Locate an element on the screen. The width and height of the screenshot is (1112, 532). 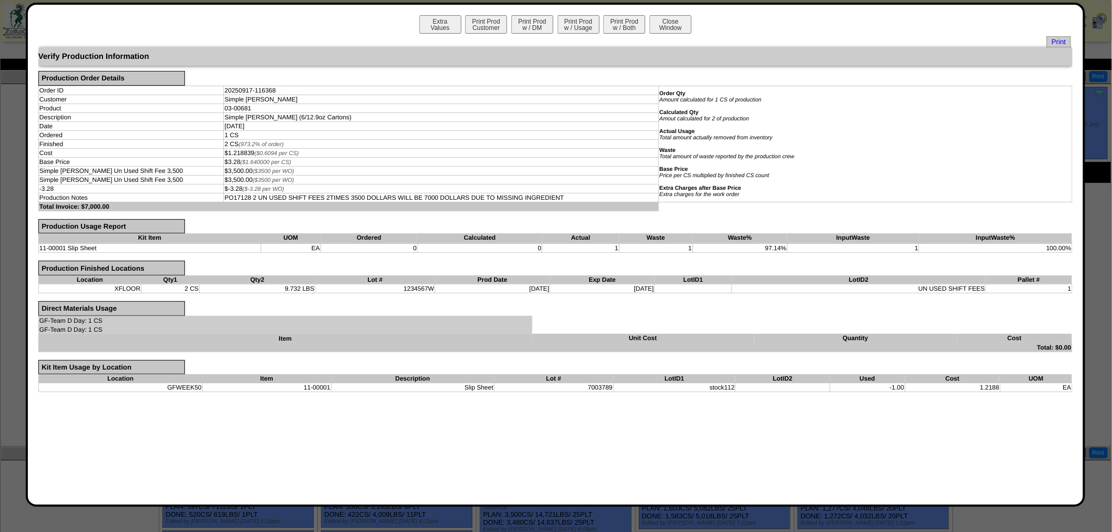
td: Date is located at coordinates (131, 126).